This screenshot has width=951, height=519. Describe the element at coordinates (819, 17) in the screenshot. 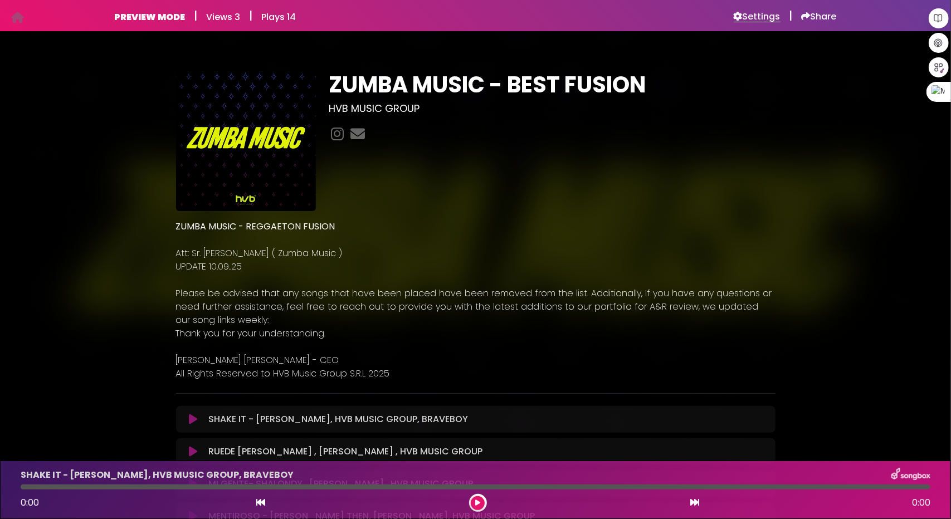

I see `a: Share` at that location.